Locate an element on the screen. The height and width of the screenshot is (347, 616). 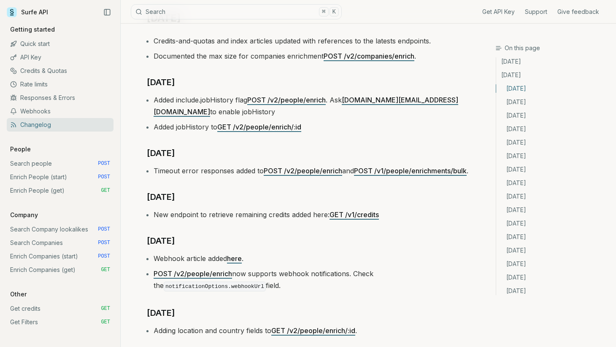
a: Get credits GET is located at coordinates (60, 309).